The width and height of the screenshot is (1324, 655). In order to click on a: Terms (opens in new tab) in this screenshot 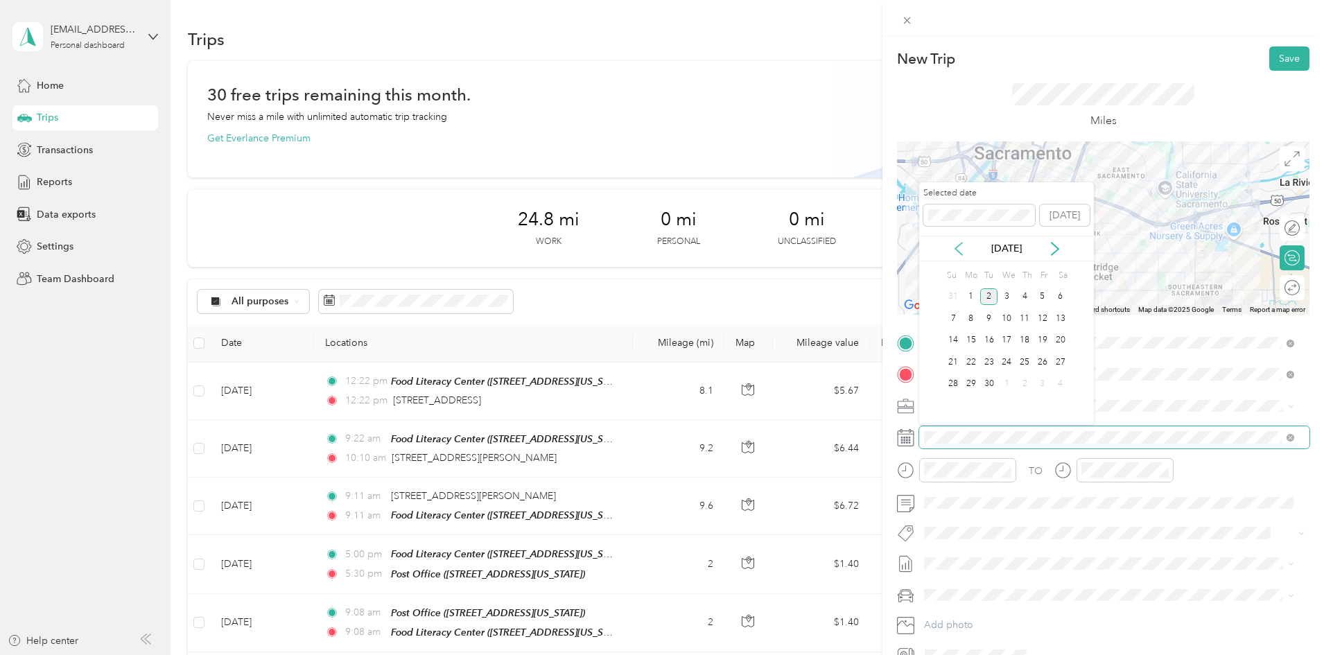, I will do `click(1231, 309)`.